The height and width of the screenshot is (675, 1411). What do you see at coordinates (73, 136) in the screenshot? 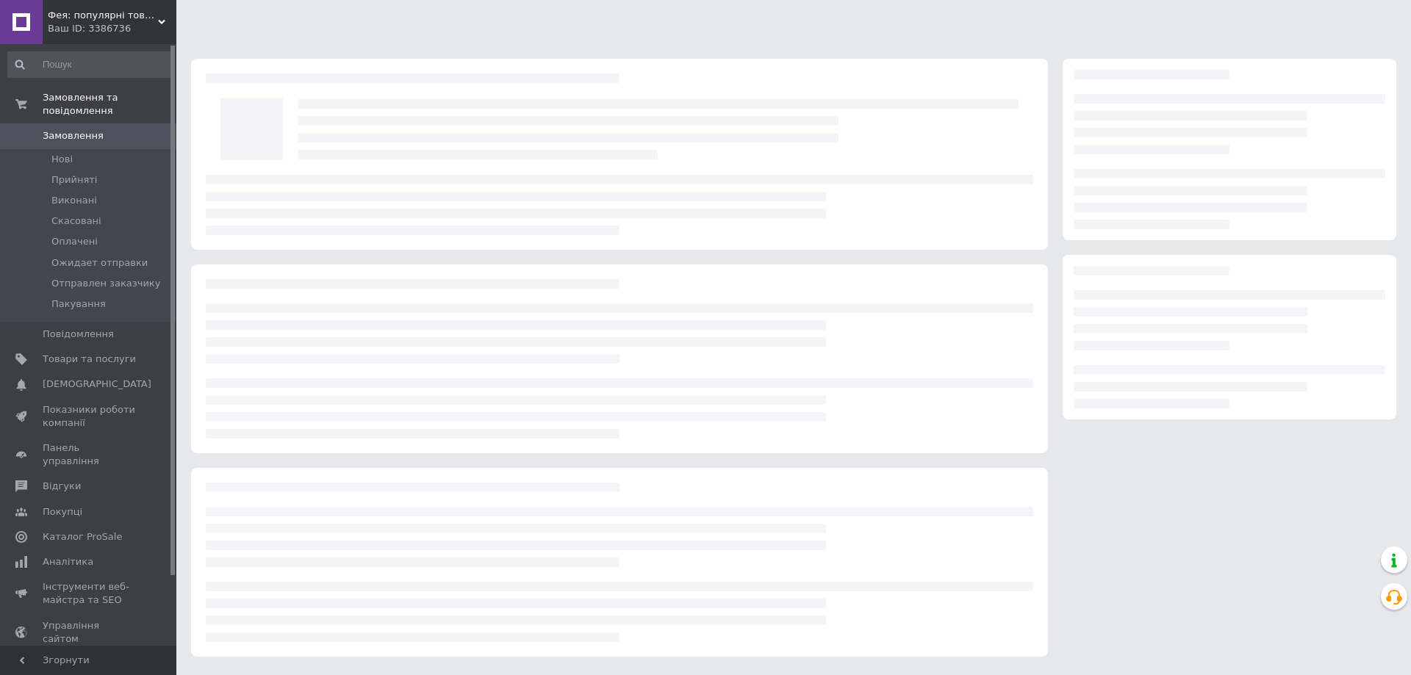
I see `span: Замовлення` at bounding box center [73, 136].